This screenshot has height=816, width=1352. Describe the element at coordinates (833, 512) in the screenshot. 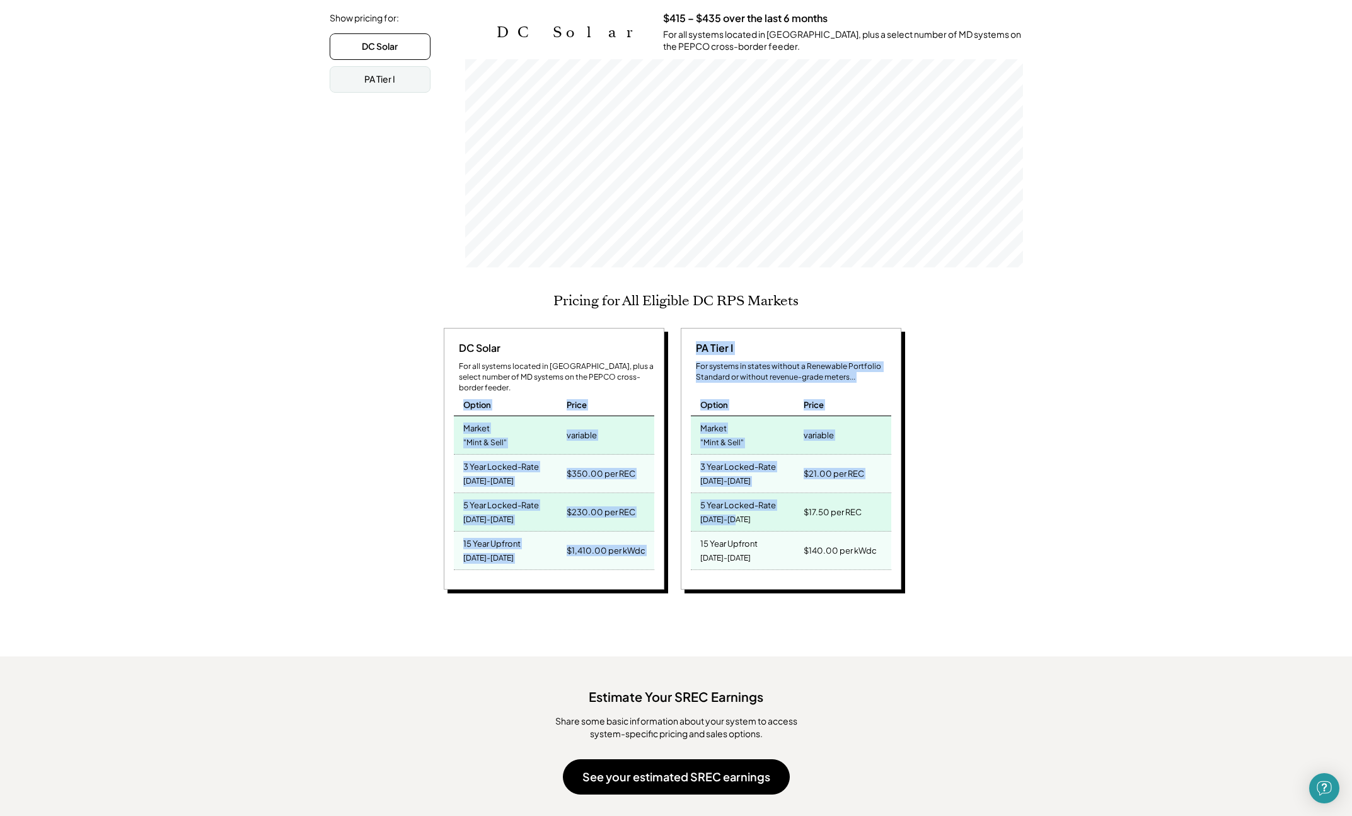

I see `div: $17.50 per REC` at that location.